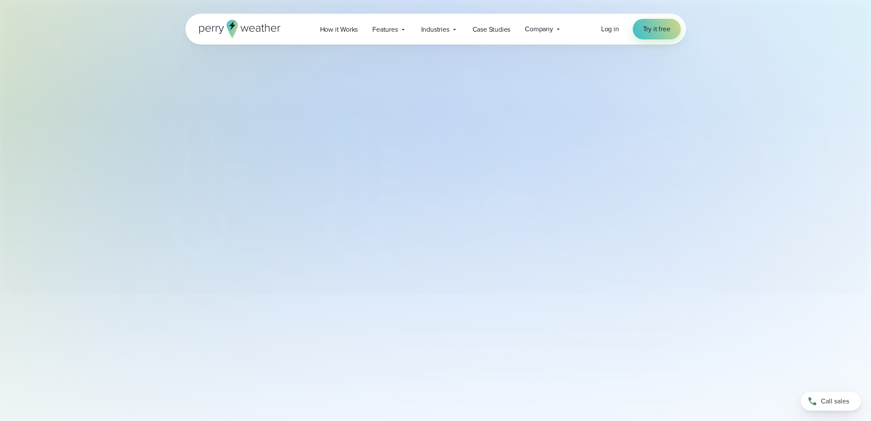 This screenshot has height=421, width=871. What do you see at coordinates (435, 30) in the screenshot?
I see `span: Industries` at bounding box center [435, 30].